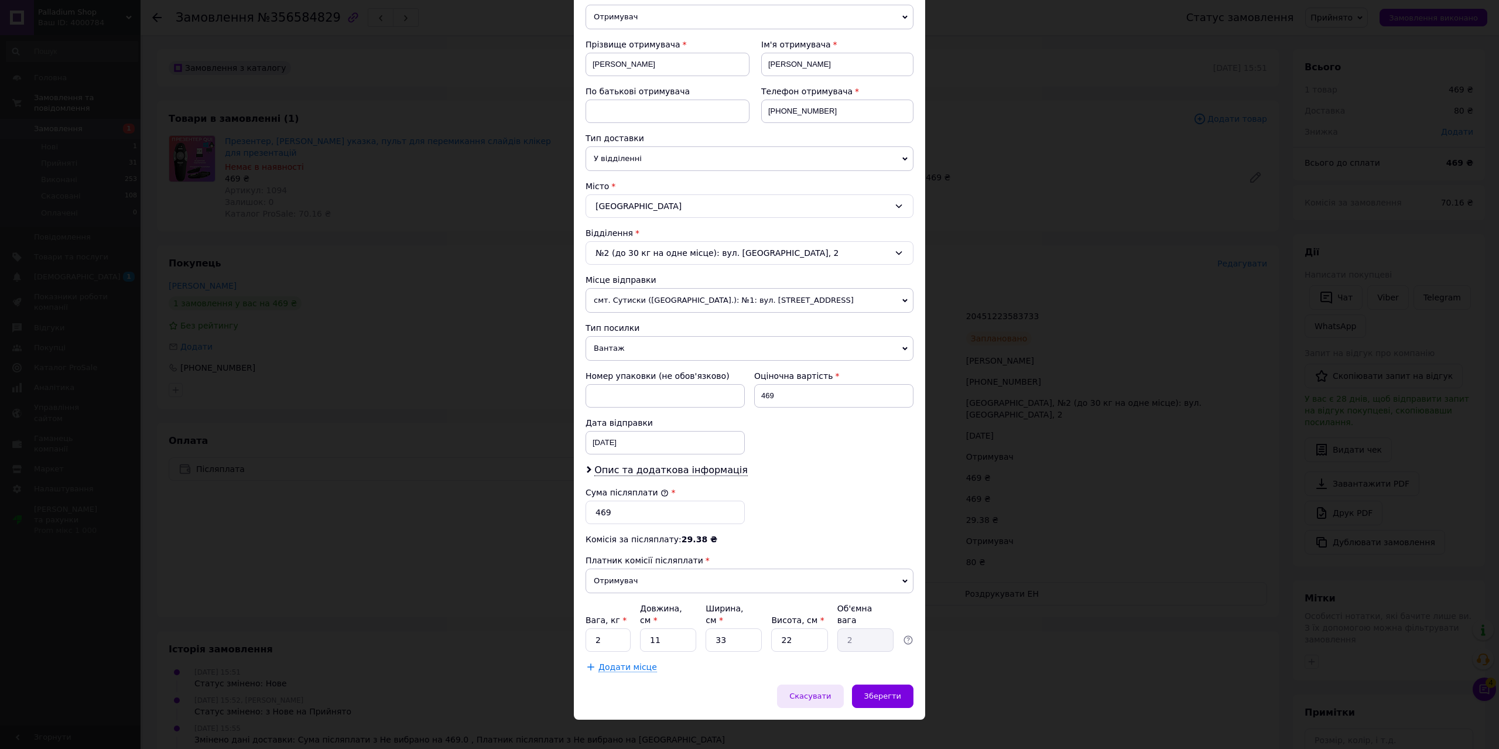 This screenshot has height=749, width=1499. What do you see at coordinates (837, 111) in the screenshot?
I see `input: +380` at bounding box center [837, 111].